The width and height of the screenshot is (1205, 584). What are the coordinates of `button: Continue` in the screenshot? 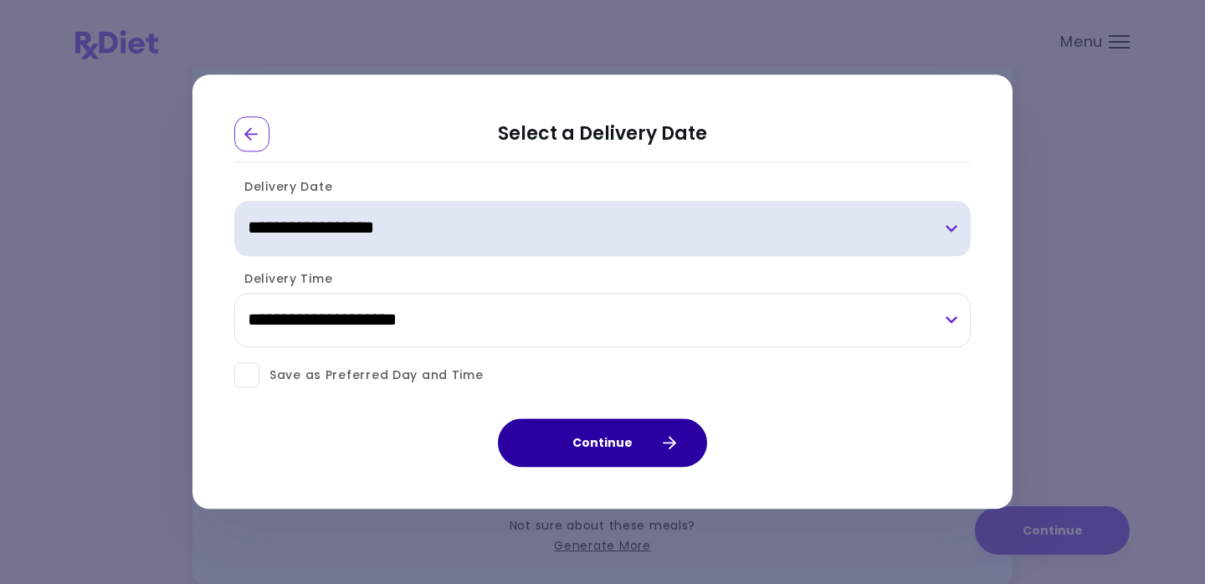 It's located at (603, 444).